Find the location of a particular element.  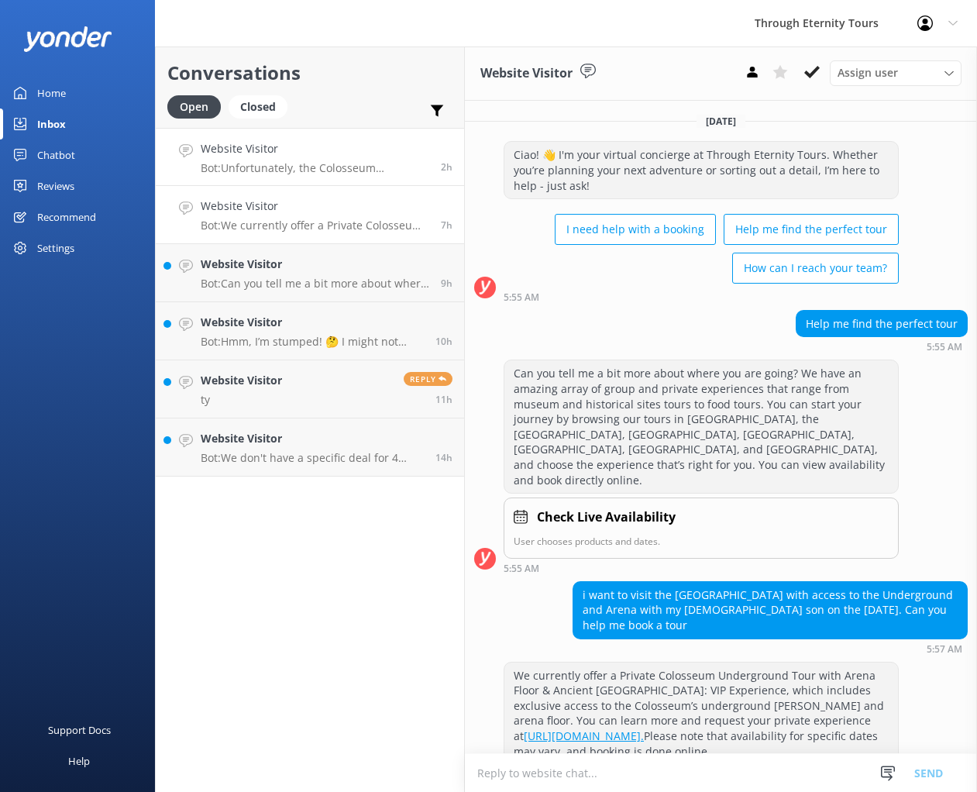

p: User chooses products and dates. is located at coordinates (701, 541).